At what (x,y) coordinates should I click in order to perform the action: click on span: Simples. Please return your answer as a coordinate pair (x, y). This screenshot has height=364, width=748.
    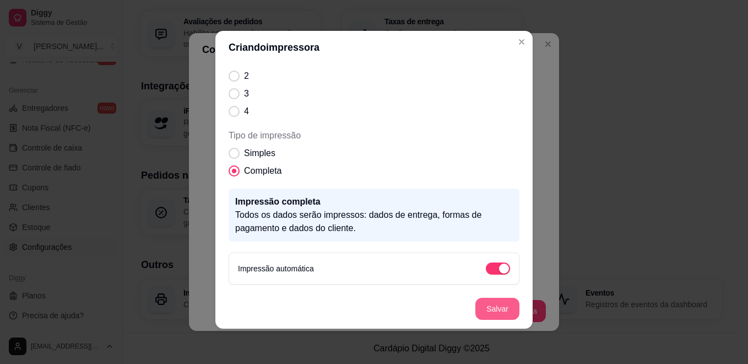
    Looking at the image, I should click on (260, 153).